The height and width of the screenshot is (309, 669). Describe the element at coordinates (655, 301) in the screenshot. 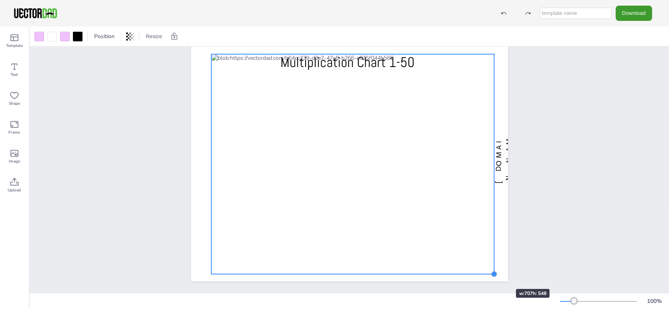

I see `div: 100 %` at that location.